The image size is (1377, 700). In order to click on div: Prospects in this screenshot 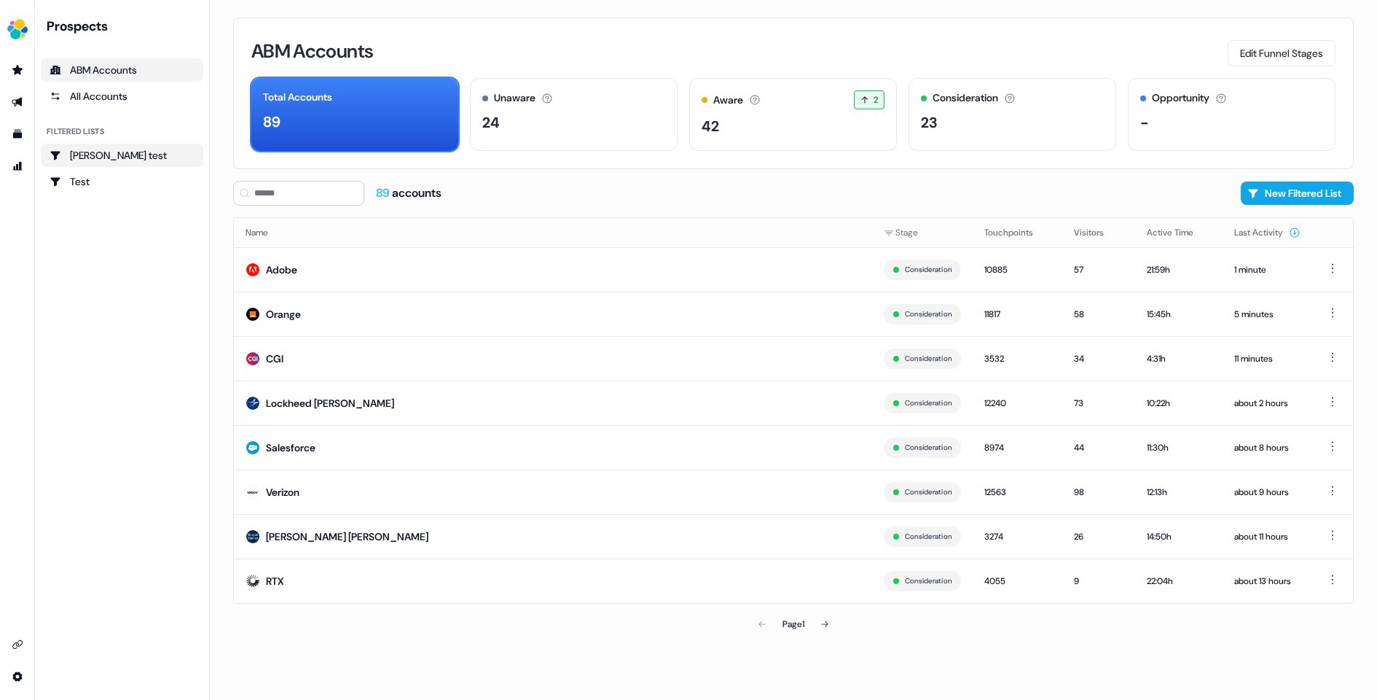, I will do `click(125, 26)`.